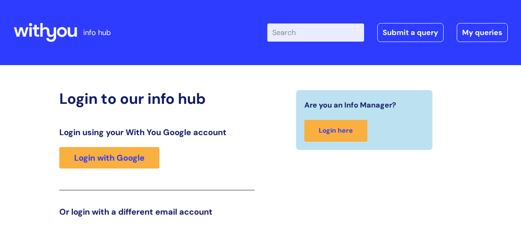 The image size is (521, 227). What do you see at coordinates (97, 33) in the screenshot?
I see `p: info hub` at bounding box center [97, 33].